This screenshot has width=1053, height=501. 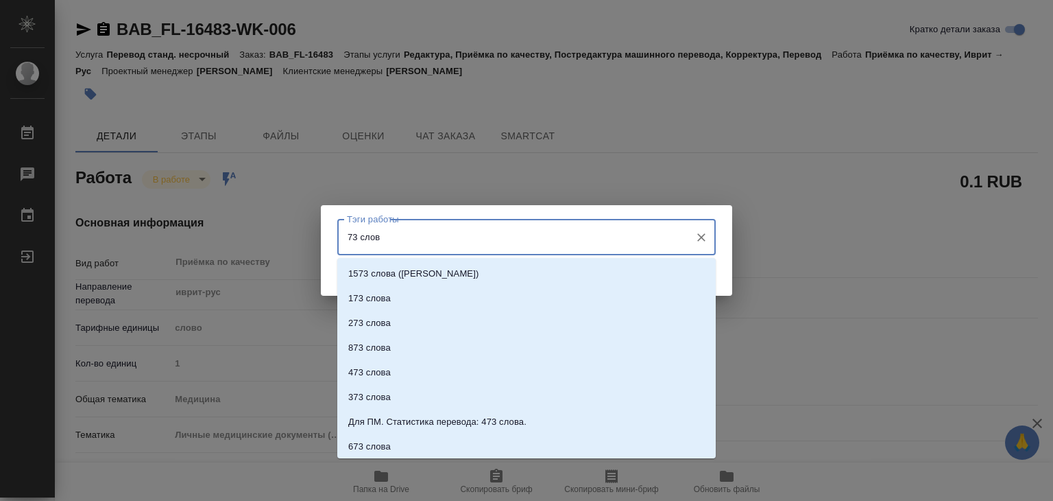 I want to click on p: 173 слова, so click(x=370, y=298).